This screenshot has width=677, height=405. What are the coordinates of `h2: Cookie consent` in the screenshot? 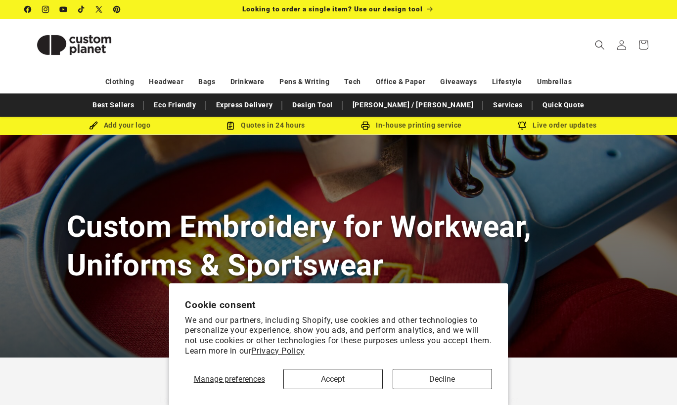 It's located at (338, 304).